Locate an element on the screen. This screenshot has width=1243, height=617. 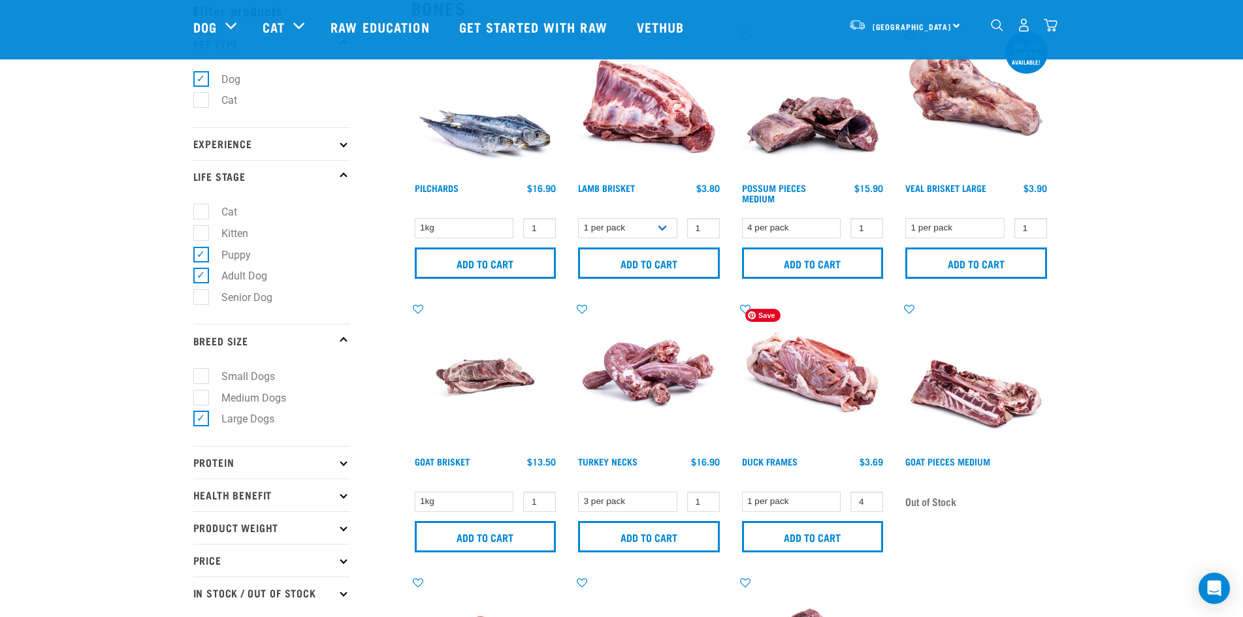
p: Price is located at coordinates (272, 560).